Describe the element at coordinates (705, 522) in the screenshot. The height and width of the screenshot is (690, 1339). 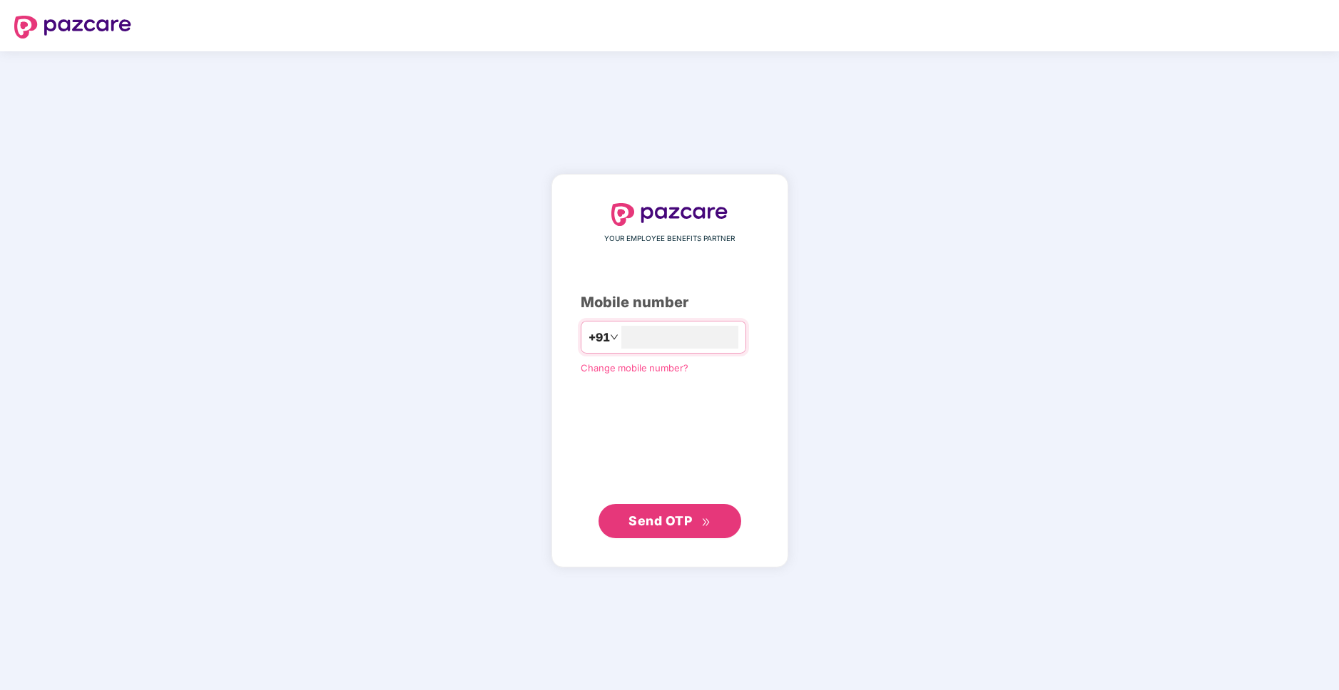
I see `span: double-right` at that location.